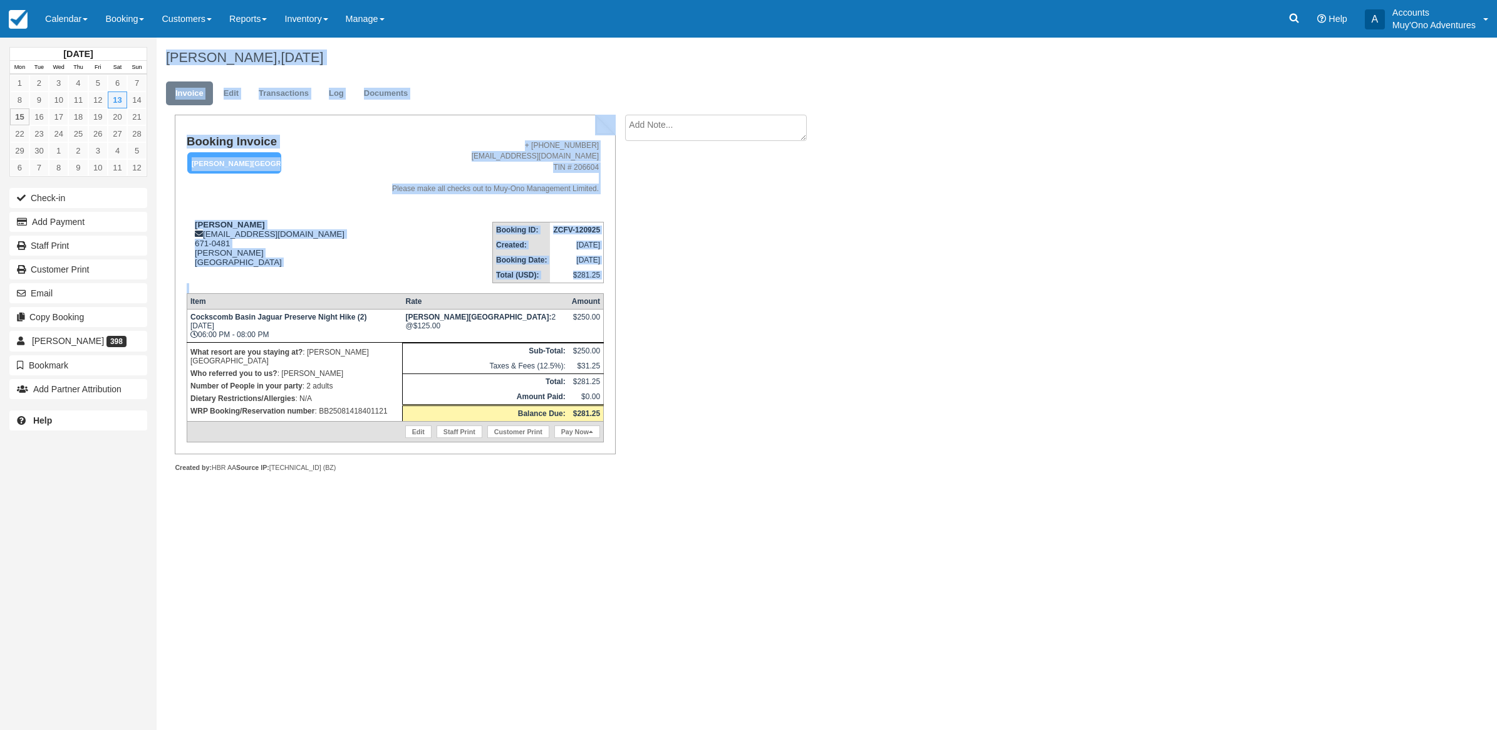 The height and width of the screenshot is (730, 1497). Describe the element at coordinates (78, 365) in the screenshot. I see `button: Bookmark` at that location.